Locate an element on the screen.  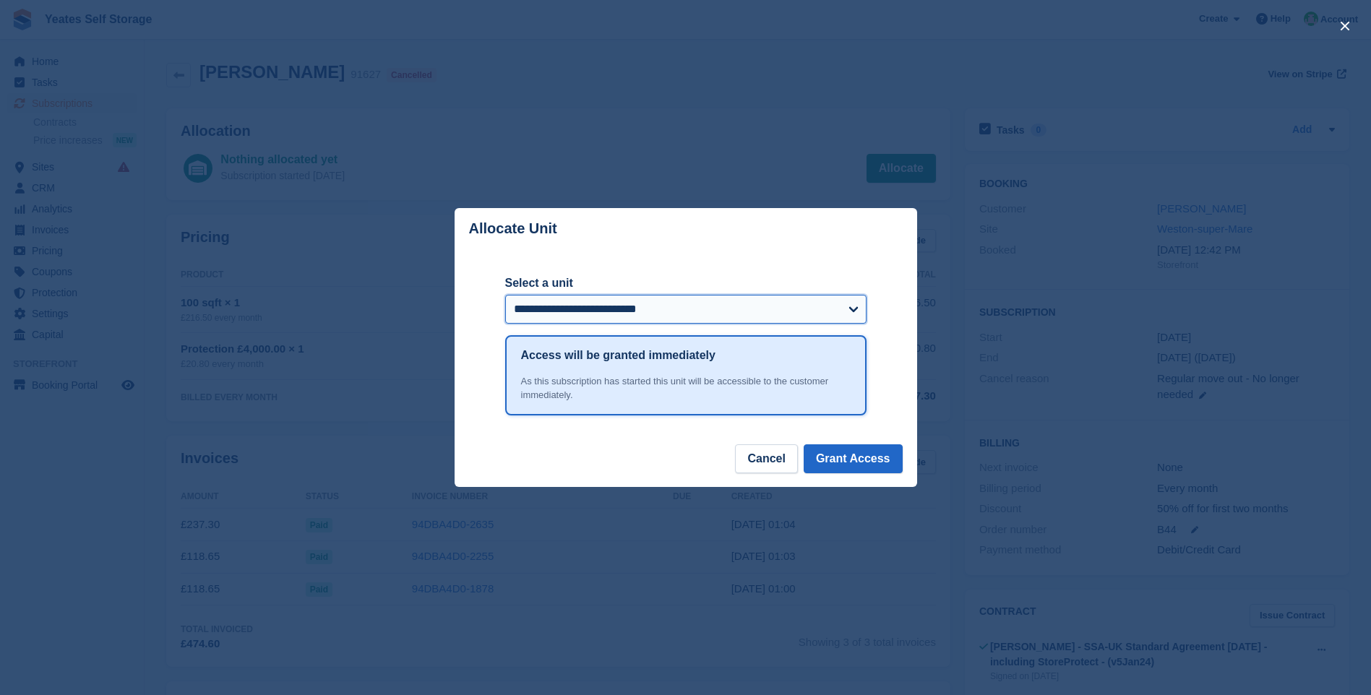
label: Select a unit is located at coordinates (686, 283).